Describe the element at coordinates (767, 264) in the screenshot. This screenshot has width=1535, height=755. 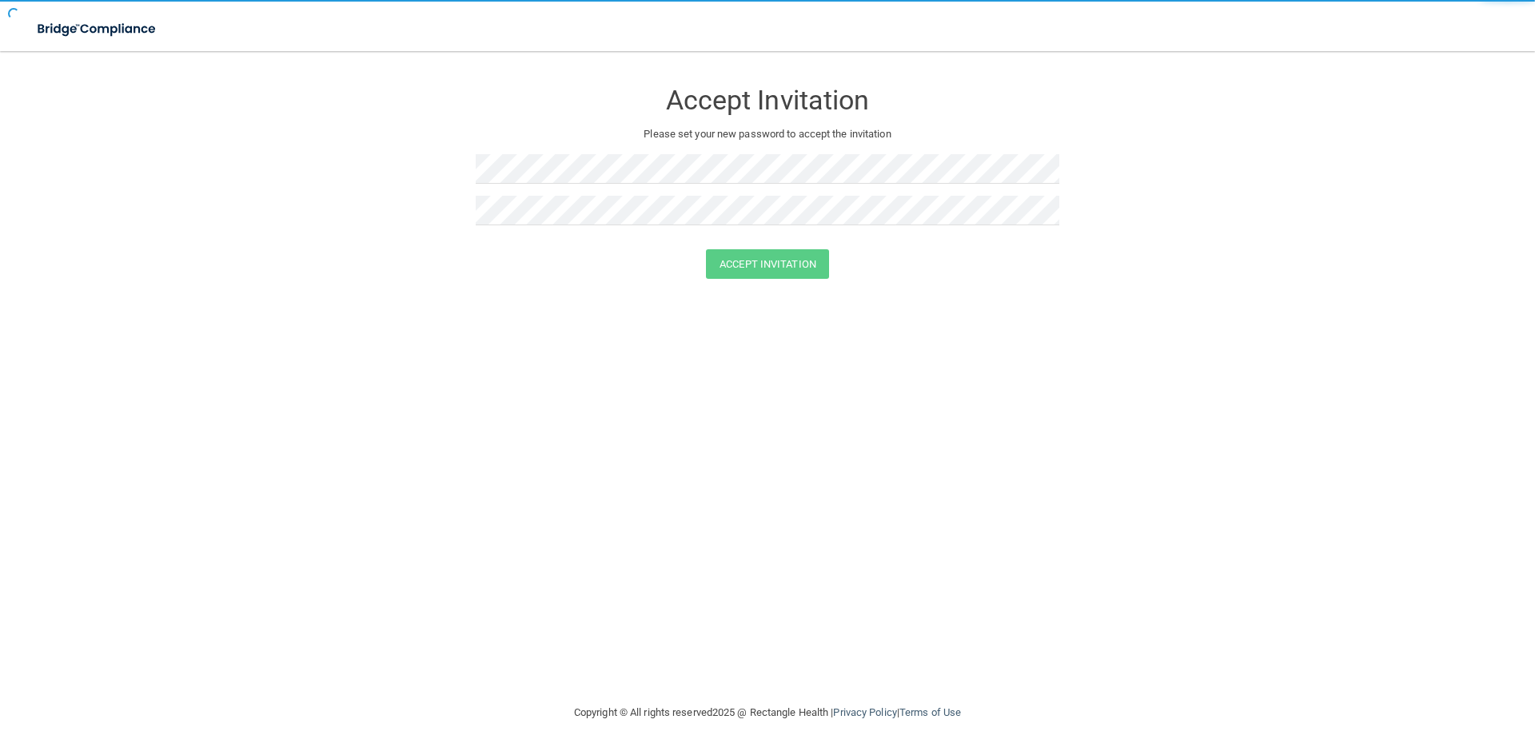
I see `button: Accept Invitation` at that location.